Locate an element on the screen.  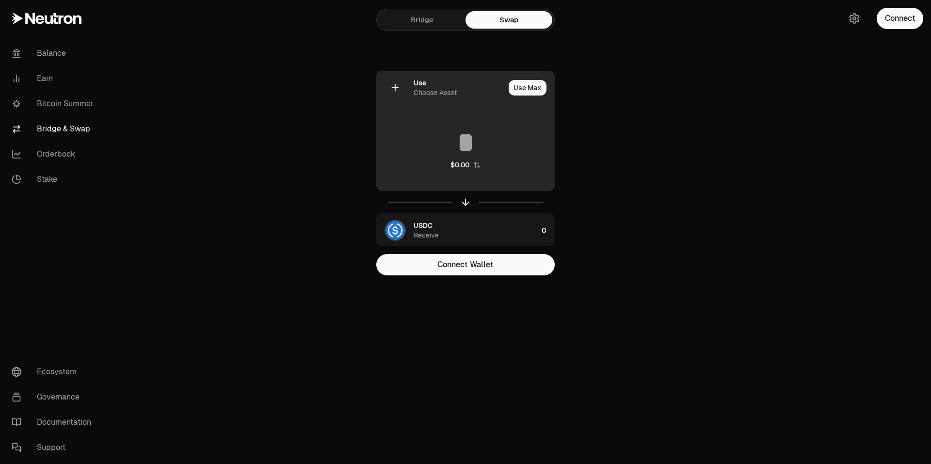
span: USDC is located at coordinates (423, 225).